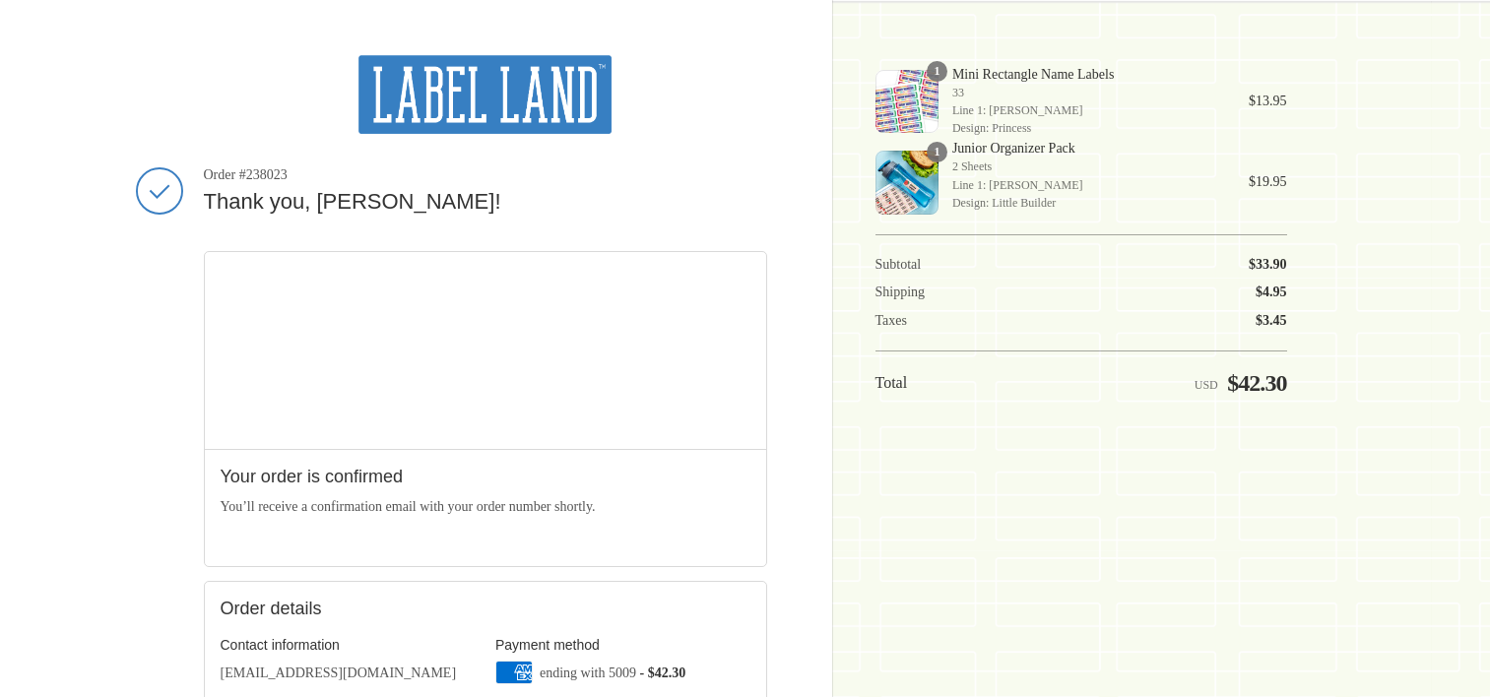 This screenshot has height=697, width=1490. What do you see at coordinates (486, 175) in the screenshot?
I see `span: Order #238023` at bounding box center [486, 175].